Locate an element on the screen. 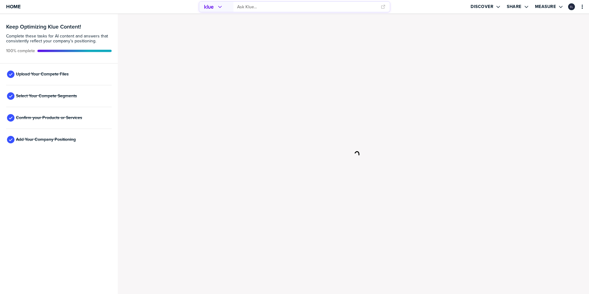 The height and width of the screenshot is (294, 589). span: Select Your Compete Segments is located at coordinates (46, 96).